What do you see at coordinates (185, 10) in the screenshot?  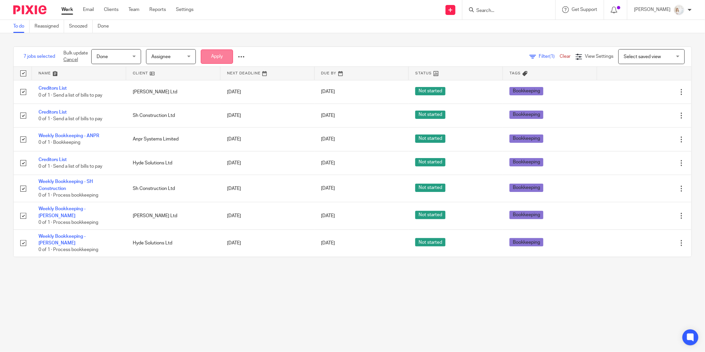 I see `a: Settings` at bounding box center [185, 10].